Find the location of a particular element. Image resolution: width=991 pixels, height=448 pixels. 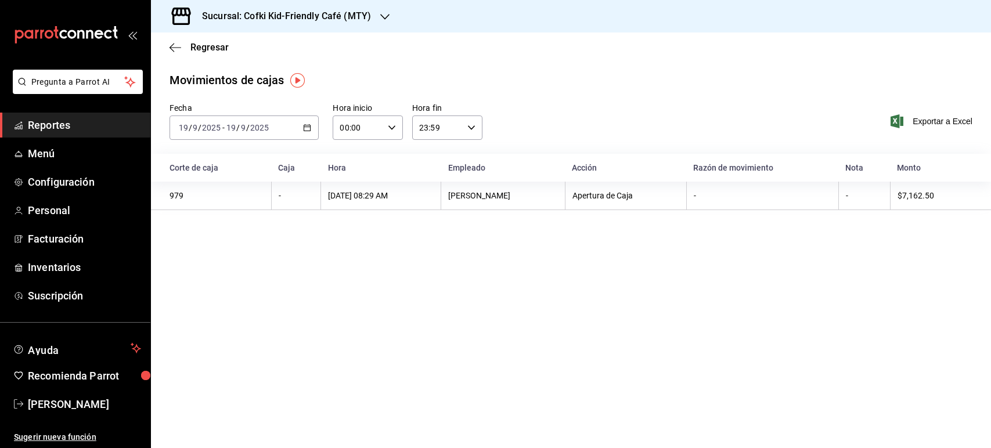

span: Ayuda is located at coordinates (77, 348).